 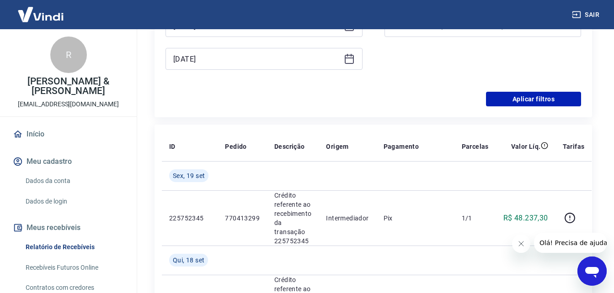 What do you see at coordinates (68, 162) in the screenshot?
I see `button: Meu cadastro` at bounding box center [68, 162].